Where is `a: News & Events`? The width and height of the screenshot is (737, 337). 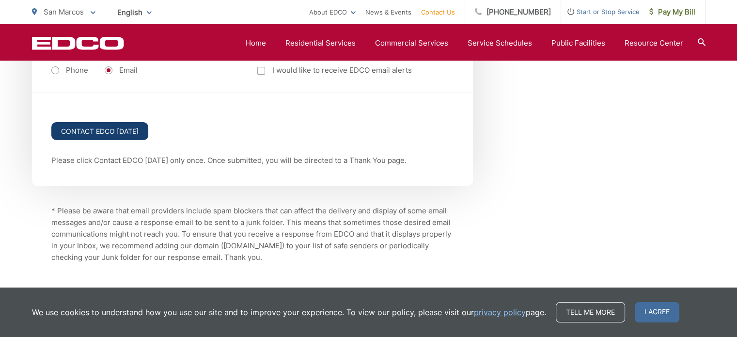 a: News & Events is located at coordinates (388, 12).